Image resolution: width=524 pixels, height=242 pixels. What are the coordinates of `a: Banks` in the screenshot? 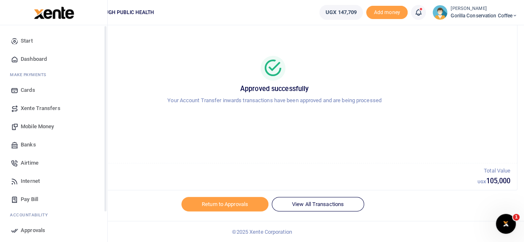 It's located at (53, 145).